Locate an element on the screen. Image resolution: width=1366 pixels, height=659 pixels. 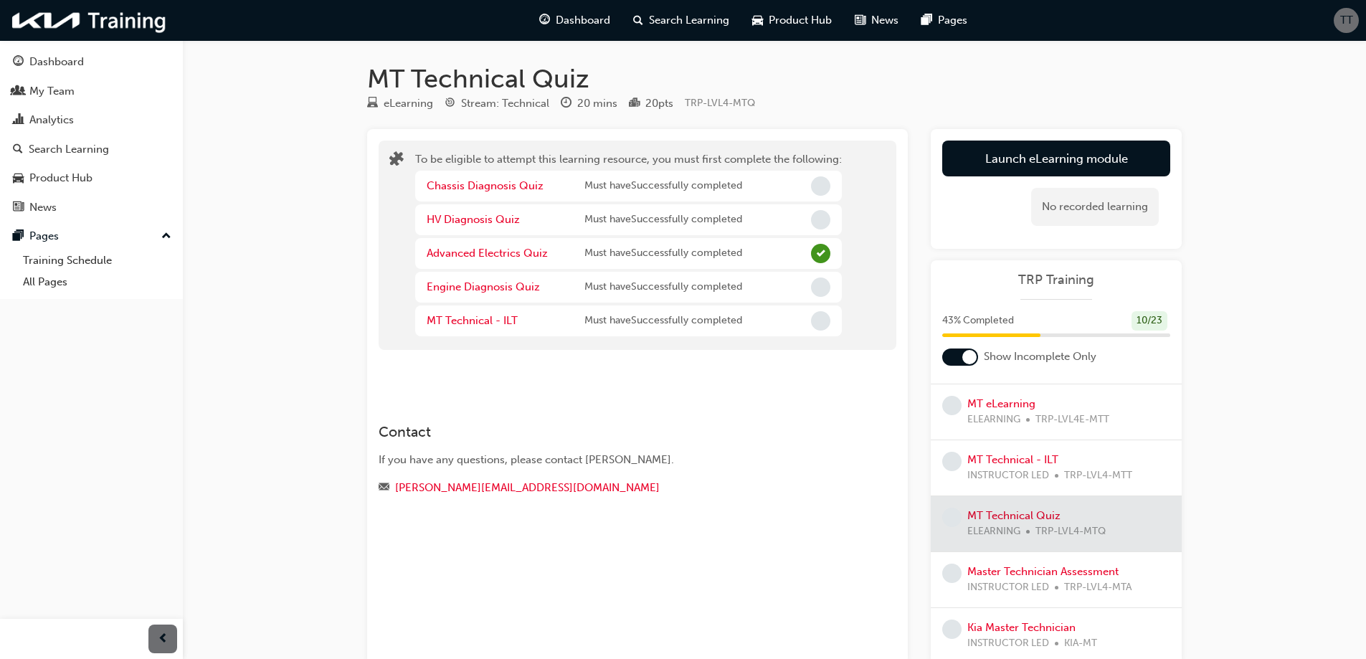
a: Search Learning is located at coordinates (91, 149).